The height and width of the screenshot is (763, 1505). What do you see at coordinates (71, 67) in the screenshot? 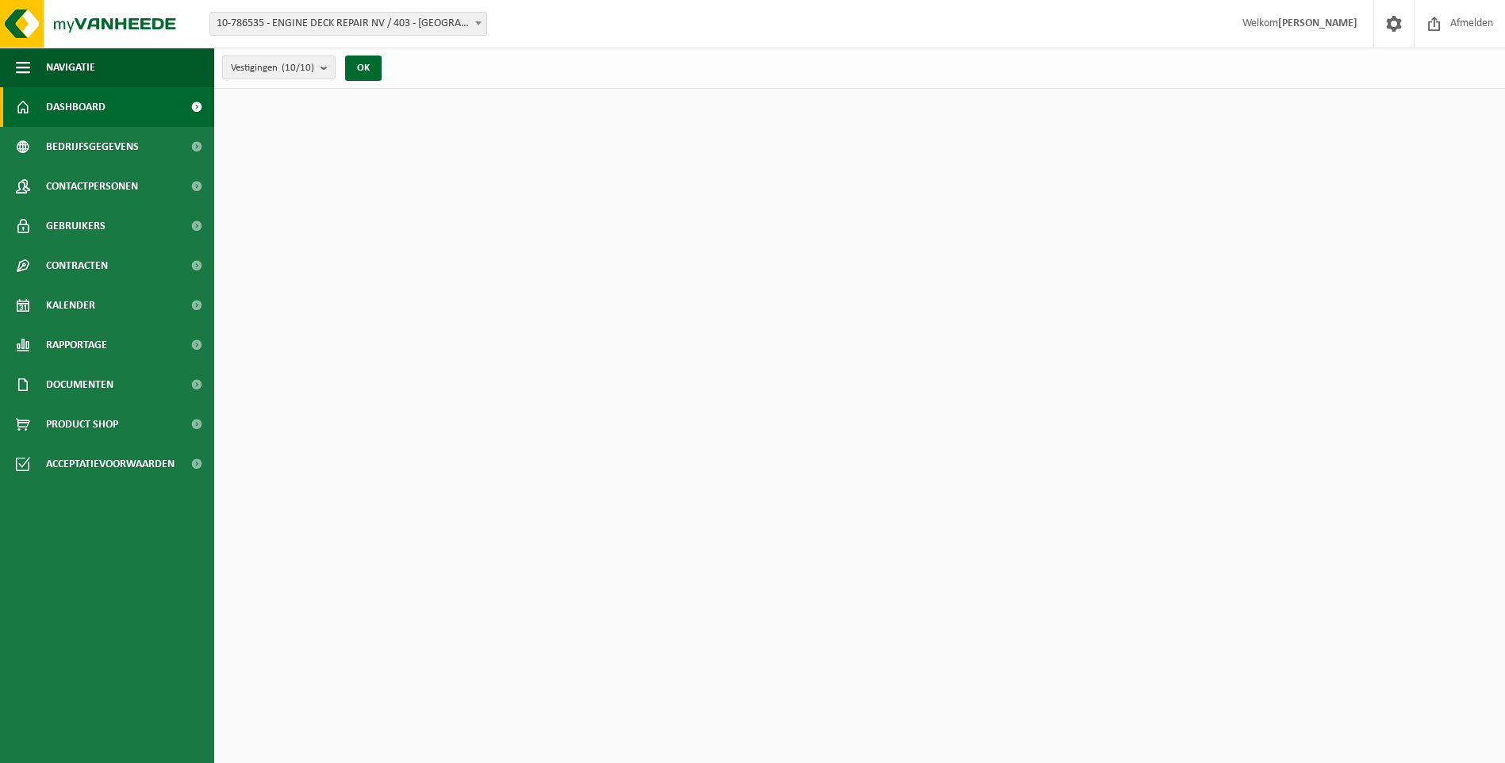
I see `span: Navigatie` at bounding box center [71, 67].